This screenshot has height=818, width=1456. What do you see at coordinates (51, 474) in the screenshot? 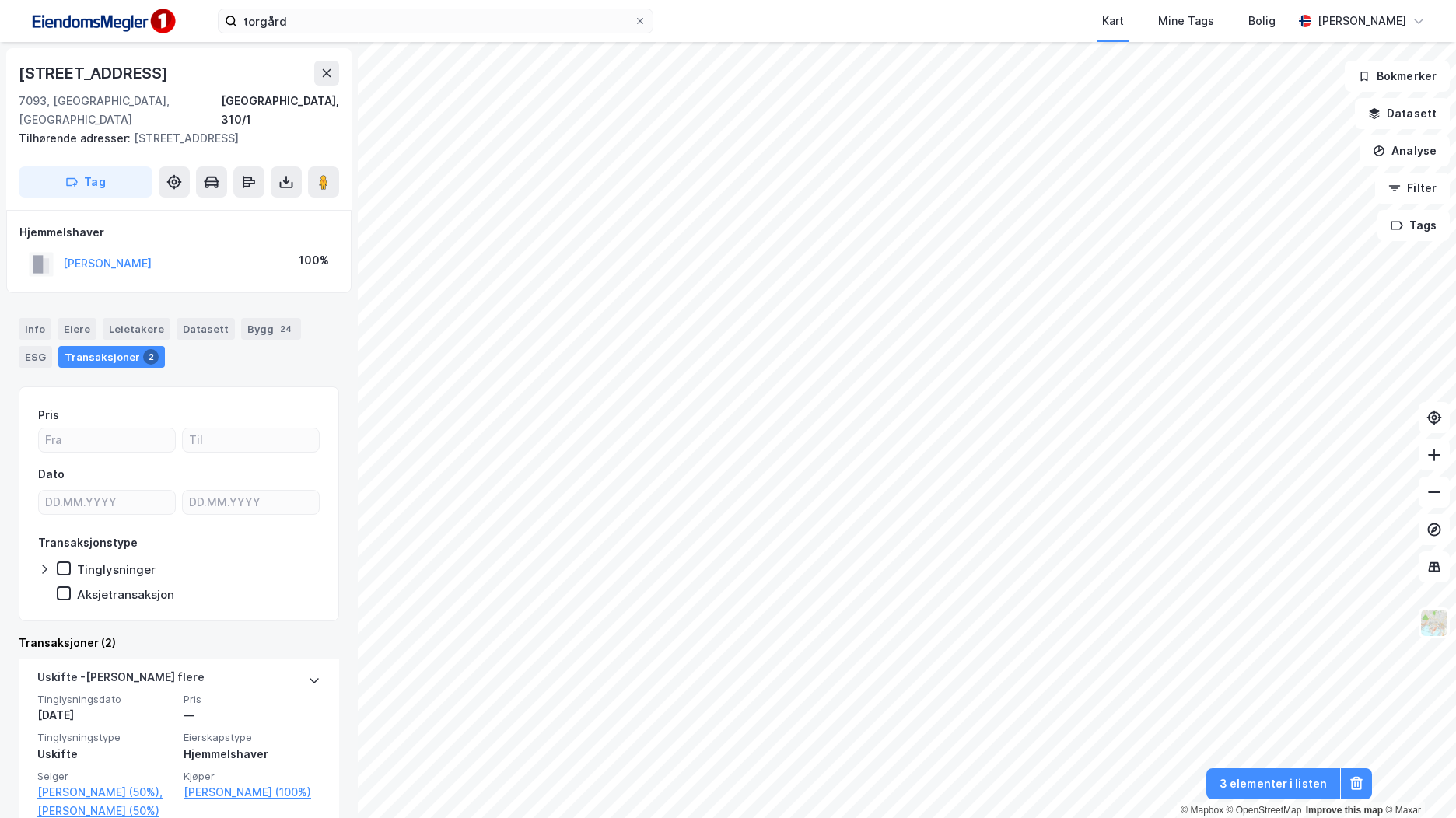
I see `div: Dato` at bounding box center [51, 474].